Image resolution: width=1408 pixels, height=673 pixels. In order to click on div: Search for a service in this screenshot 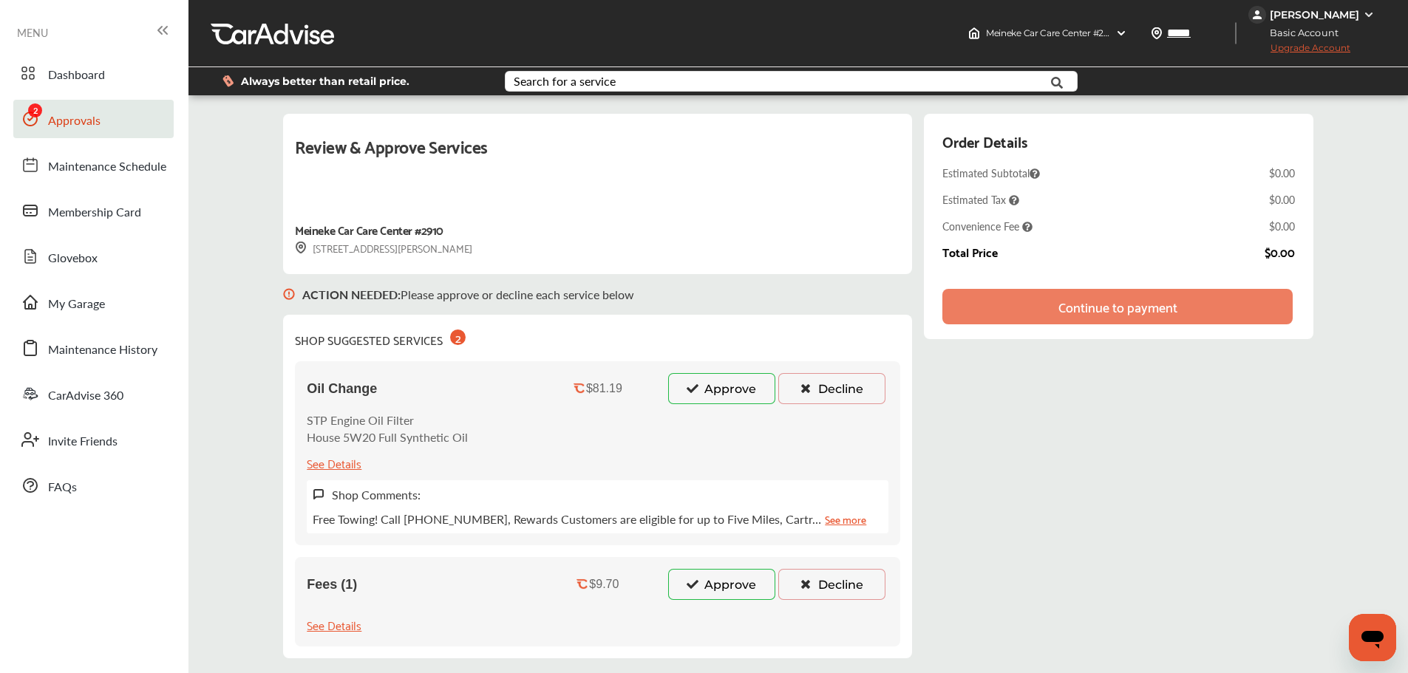, I will do `click(565, 81)`.